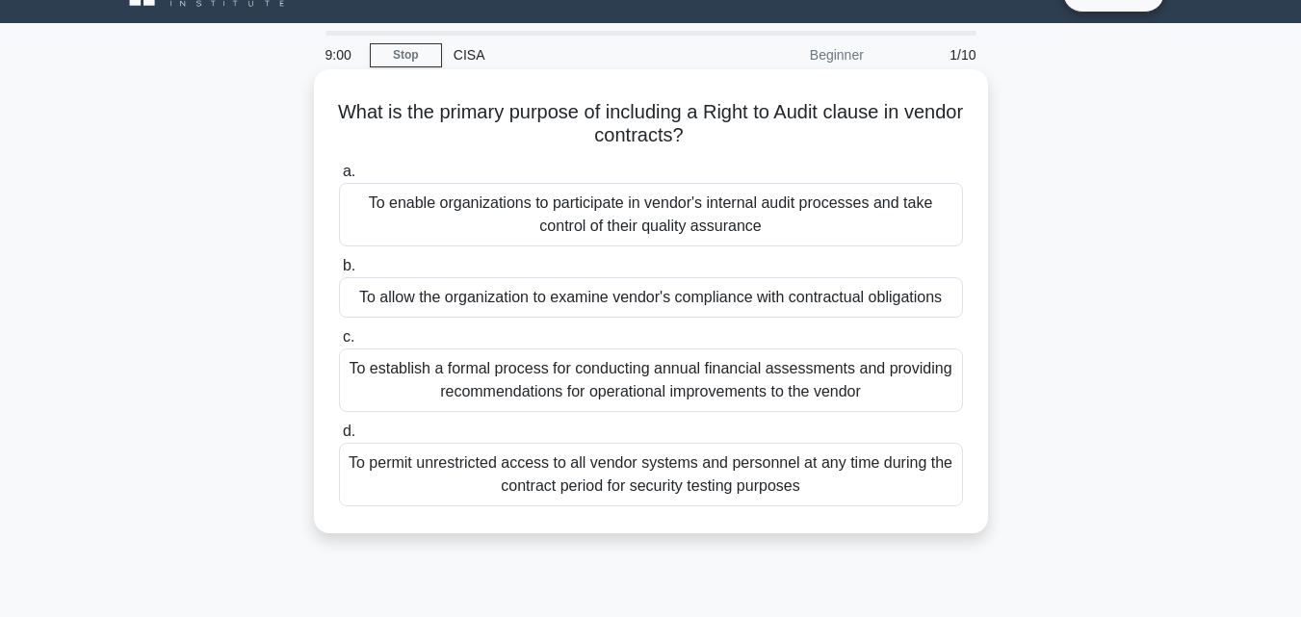  What do you see at coordinates (931, 55) in the screenshot?
I see `div: 1/10` at bounding box center [931, 55].